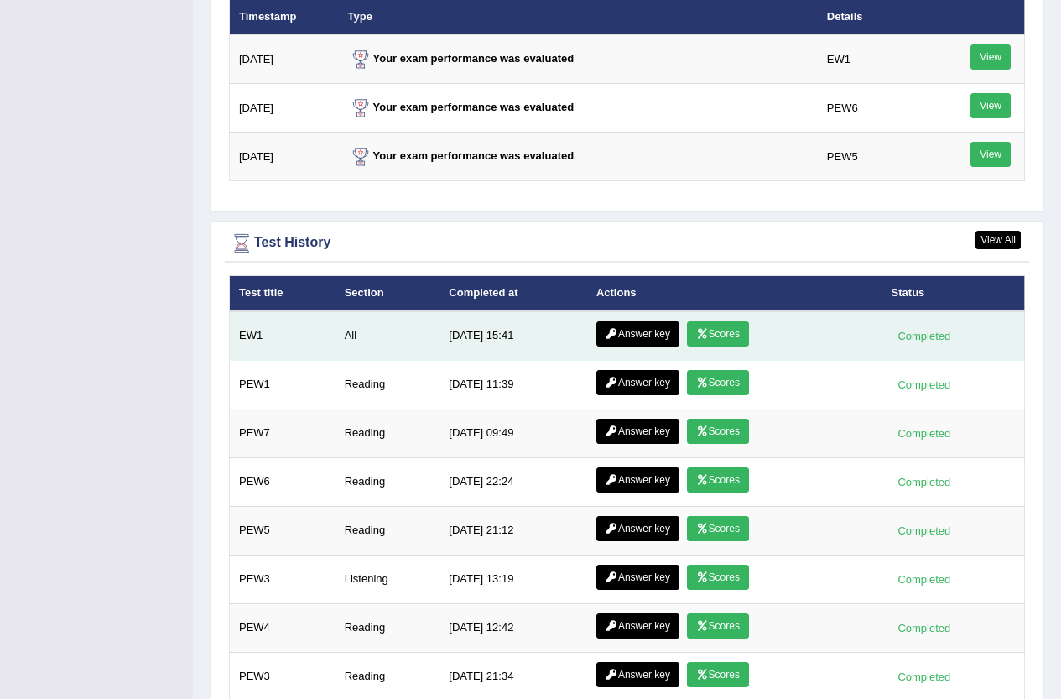 The image size is (1061, 699). I want to click on th: Completed at, so click(513, 294).